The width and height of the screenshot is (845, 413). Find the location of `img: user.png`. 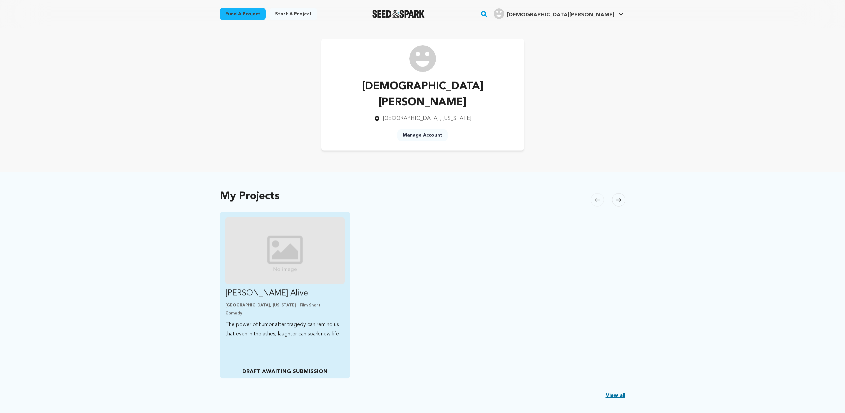

img: user.png is located at coordinates (499, 14).